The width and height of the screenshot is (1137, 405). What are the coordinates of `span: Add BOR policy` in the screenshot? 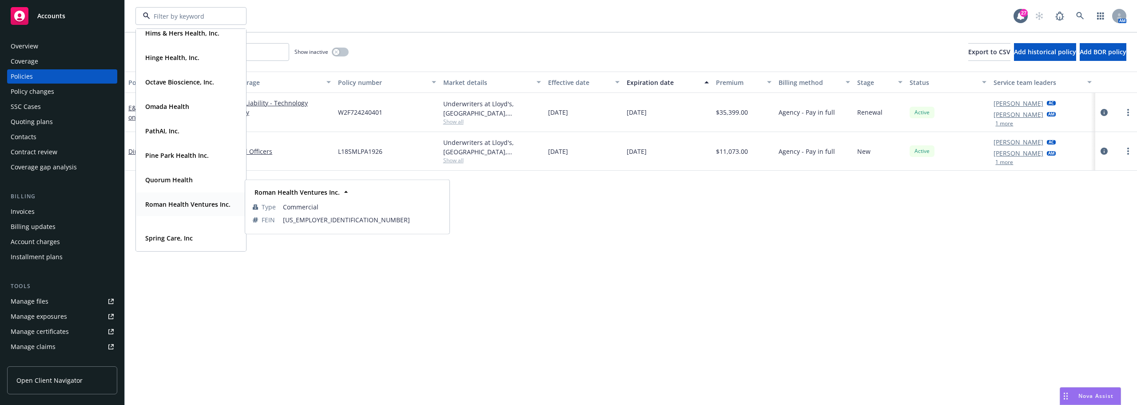 It's located at (1102, 52).